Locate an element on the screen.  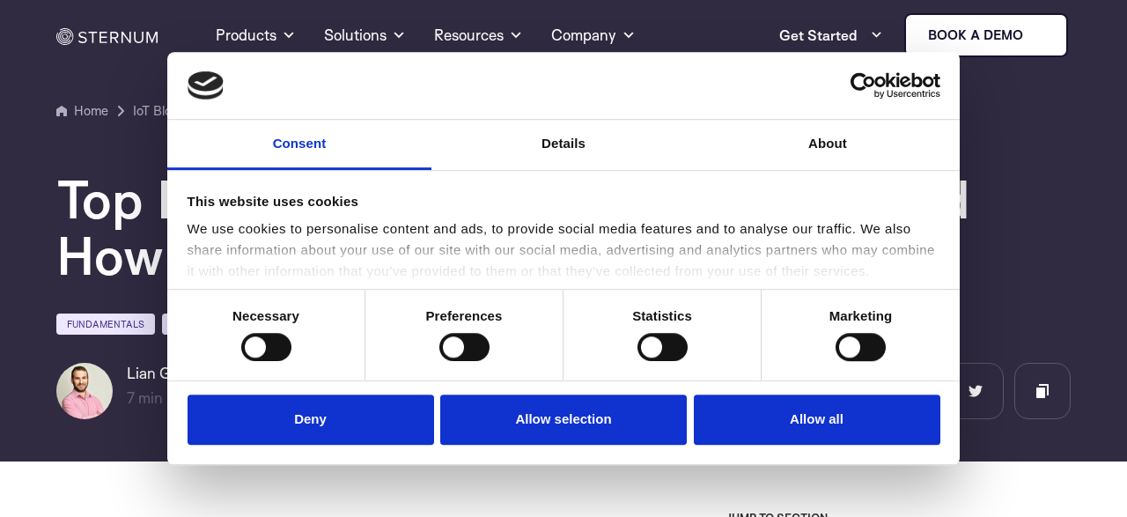
strong: Preferences is located at coordinates (464, 316).